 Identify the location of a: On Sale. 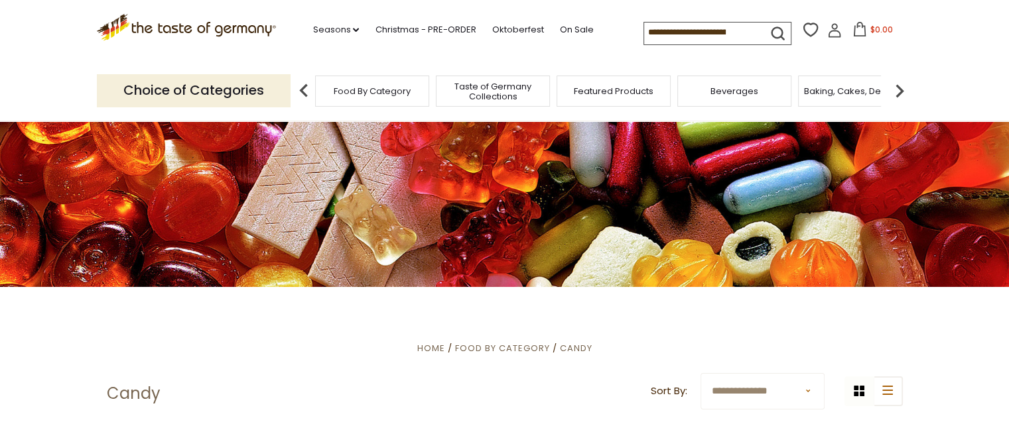
(576, 30).